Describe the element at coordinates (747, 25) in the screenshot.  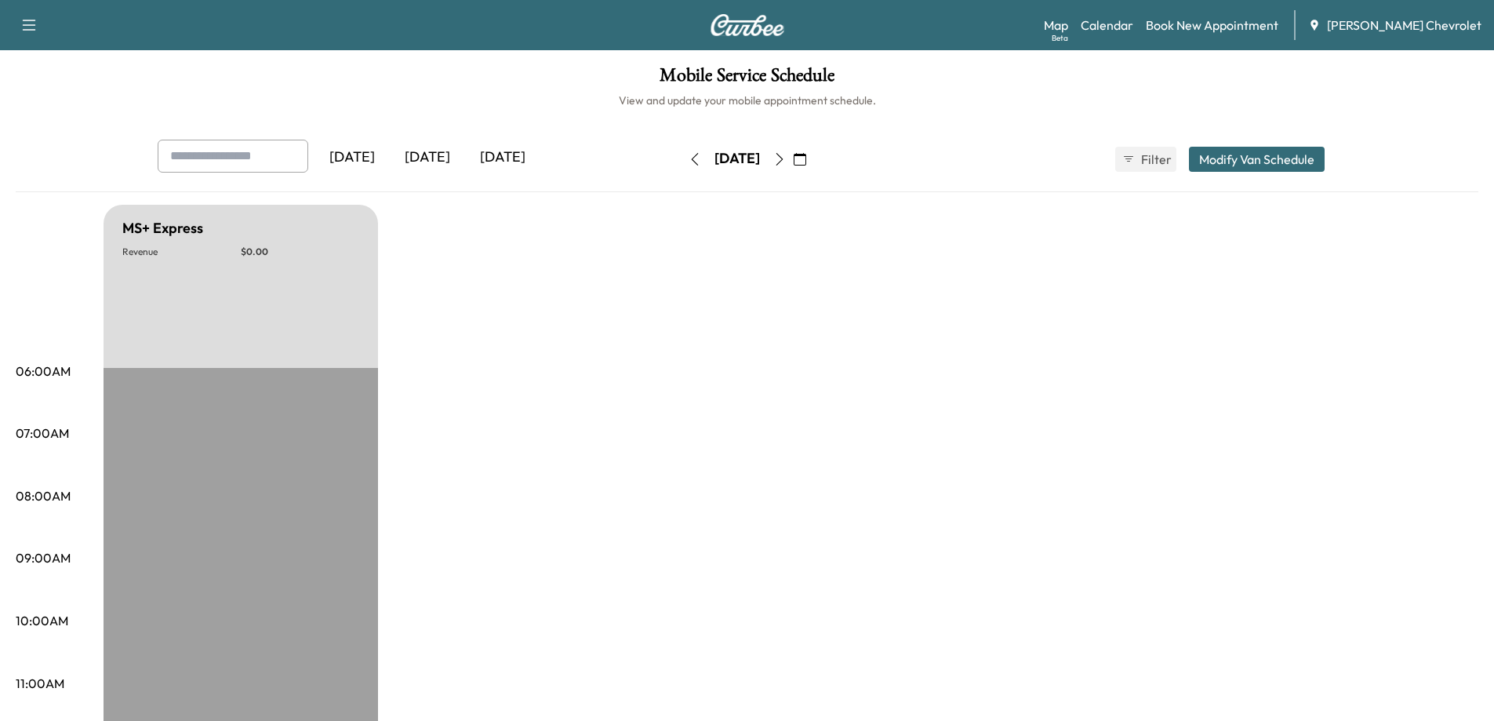
I see `img: Curbee Logo` at that location.